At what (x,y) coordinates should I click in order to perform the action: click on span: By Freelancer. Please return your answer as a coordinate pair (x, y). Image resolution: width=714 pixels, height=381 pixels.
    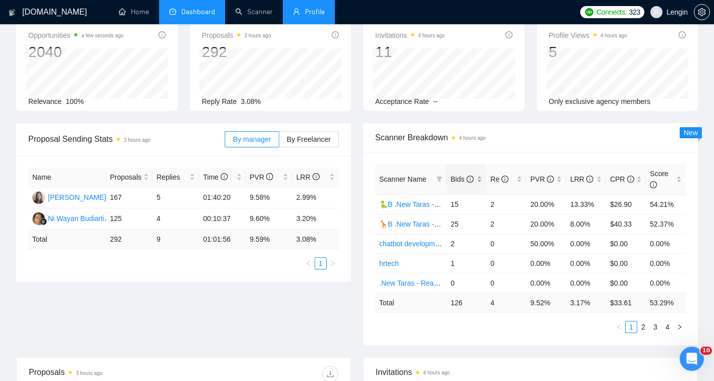
    Looking at the image, I should click on (308, 139).